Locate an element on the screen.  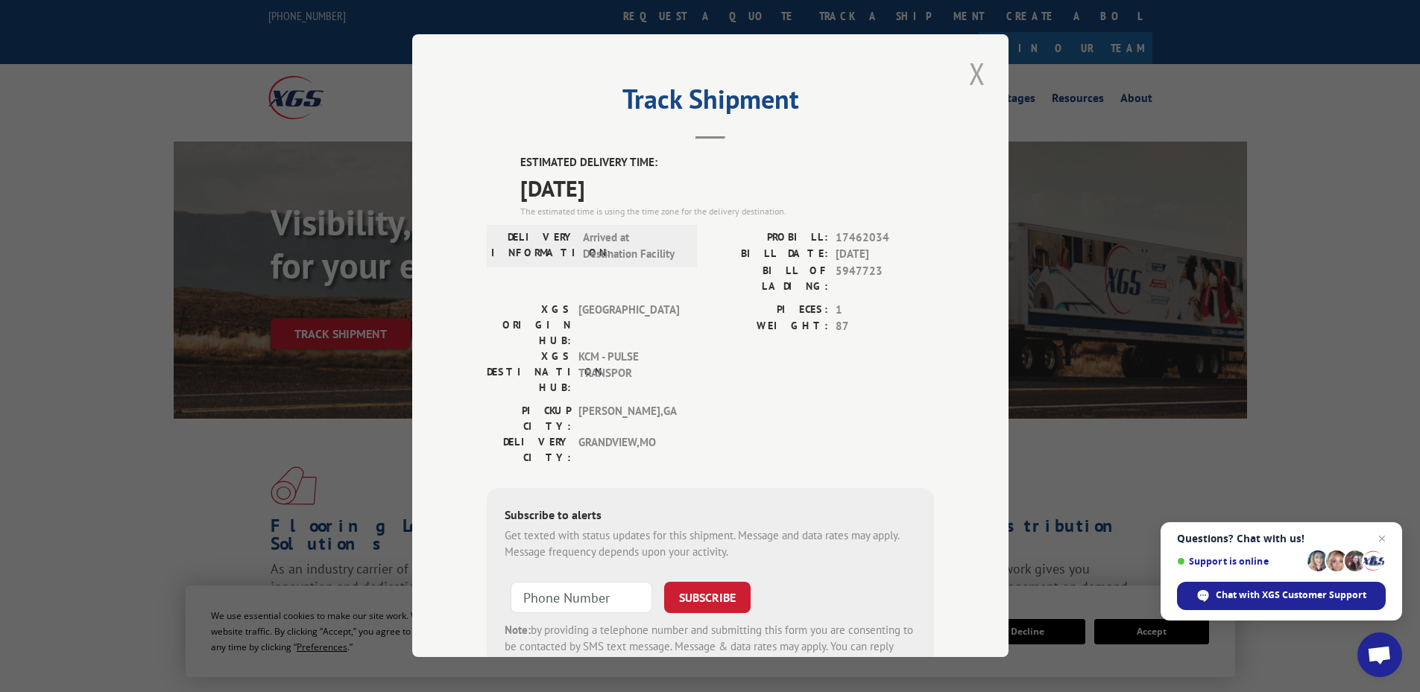
label: XGS DESTINATION HUB: is located at coordinates (528, 372).